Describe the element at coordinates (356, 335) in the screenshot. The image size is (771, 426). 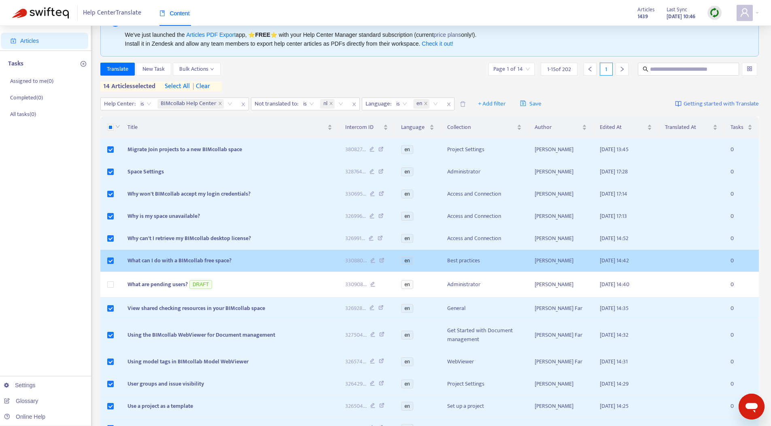
I see `span: 327504 ...` at that location.